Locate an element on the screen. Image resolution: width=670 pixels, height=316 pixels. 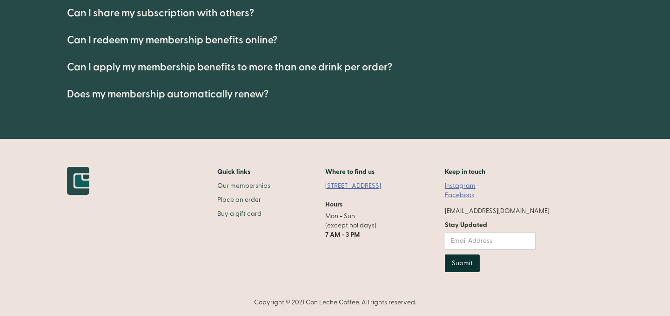
h5: Keep in touch is located at coordinates (465, 171).